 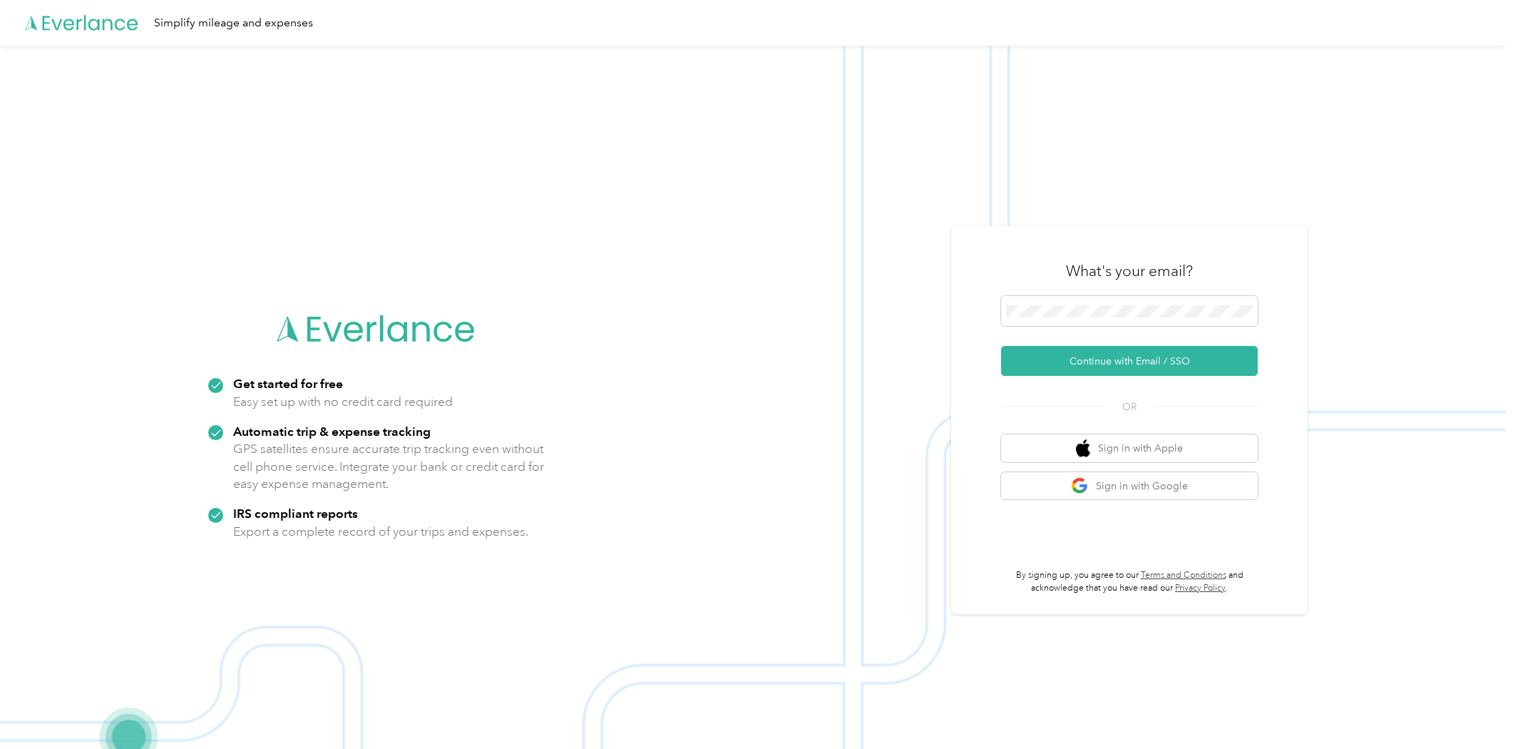 What do you see at coordinates (1129, 406) in the screenshot?
I see `span: OR` at bounding box center [1129, 406].